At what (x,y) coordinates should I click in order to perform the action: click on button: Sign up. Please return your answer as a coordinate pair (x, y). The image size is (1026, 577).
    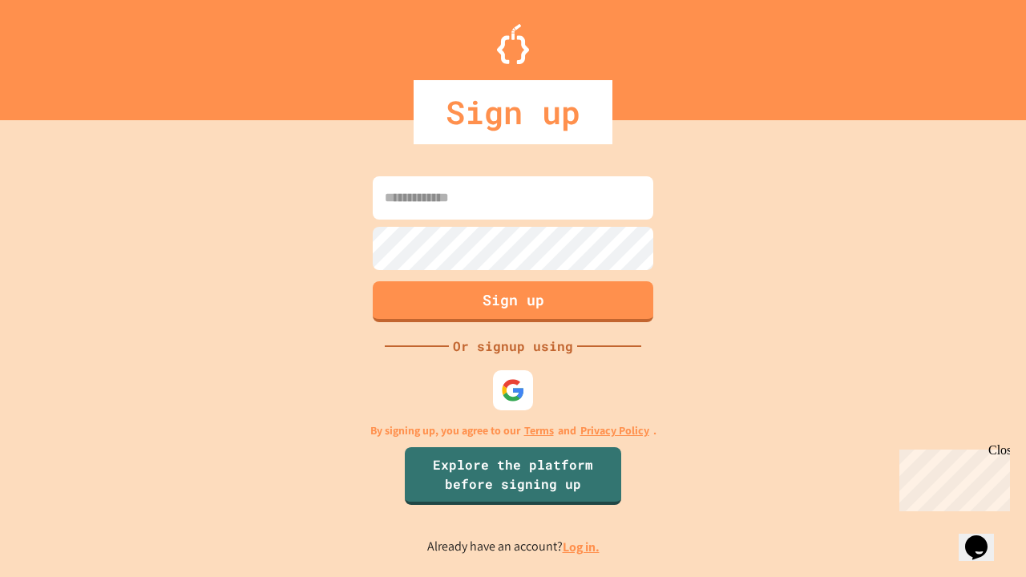
    Looking at the image, I should click on (513, 301).